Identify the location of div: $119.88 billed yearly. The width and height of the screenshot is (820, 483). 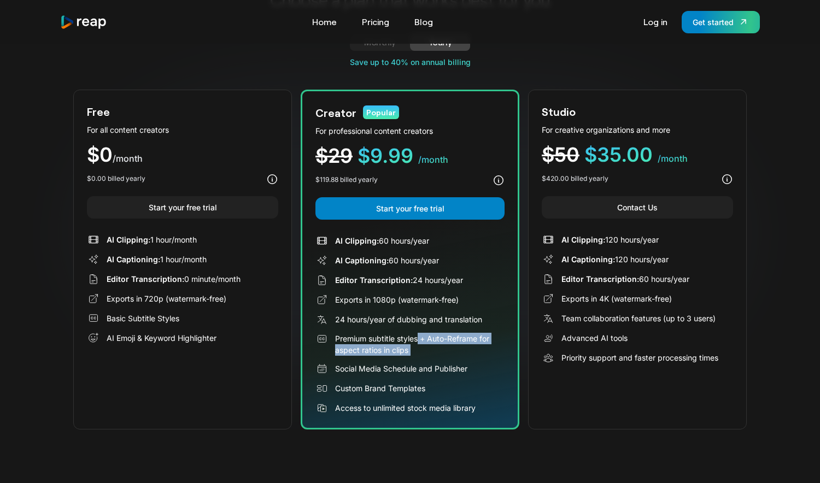
(346, 180).